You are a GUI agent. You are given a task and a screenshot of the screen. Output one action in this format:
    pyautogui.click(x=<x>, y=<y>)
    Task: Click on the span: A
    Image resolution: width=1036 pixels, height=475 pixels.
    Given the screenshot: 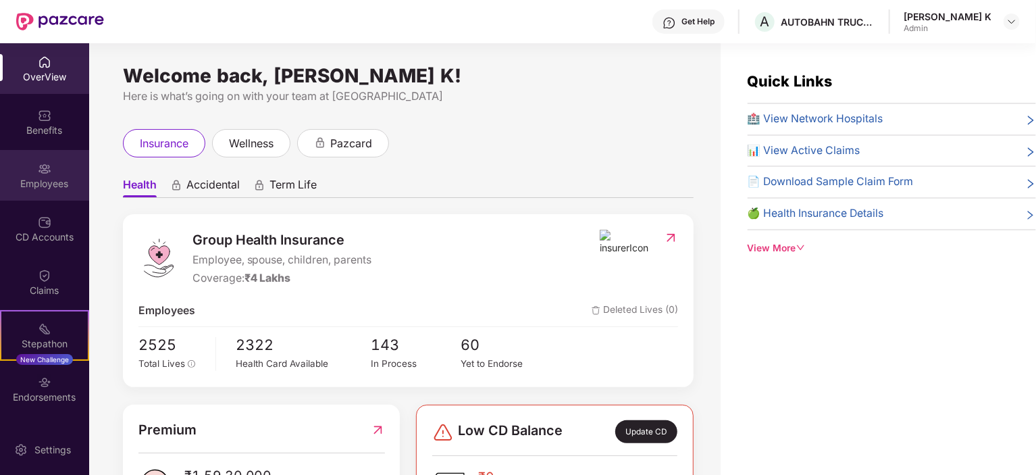 What is the action you would take?
    pyautogui.click(x=765, y=22)
    